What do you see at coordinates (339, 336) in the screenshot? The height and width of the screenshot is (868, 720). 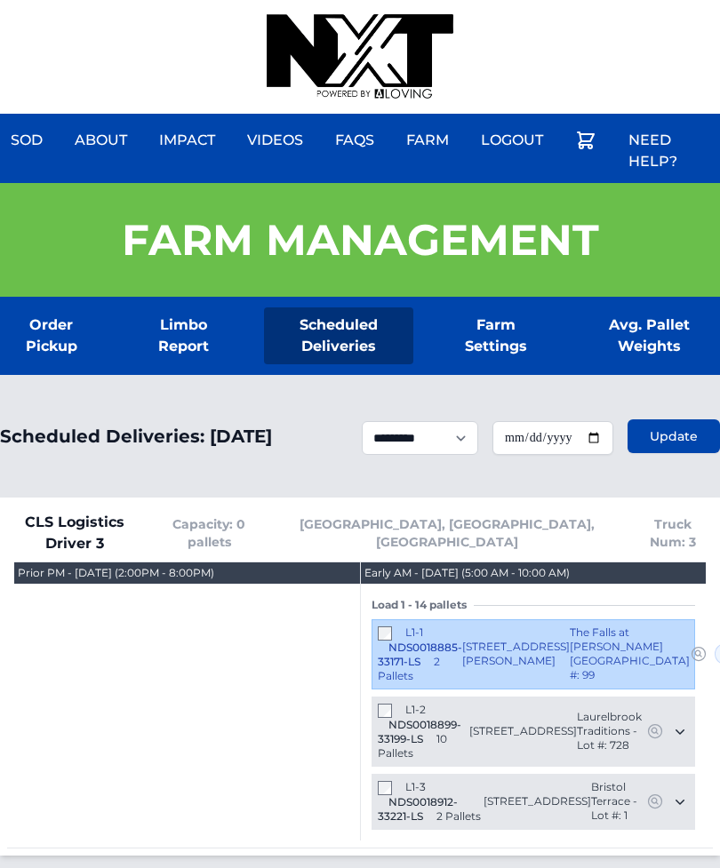 I see `a: Scheduled Deliveries` at bounding box center [339, 336].